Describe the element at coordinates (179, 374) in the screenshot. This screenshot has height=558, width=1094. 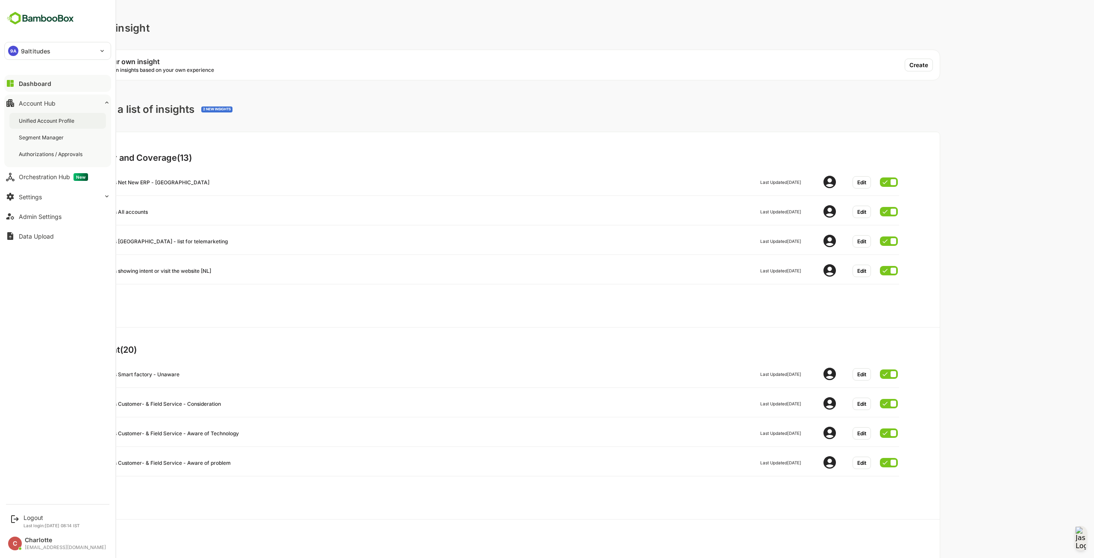
I see `div: Accounts Smart factory - Unaware` at that location.